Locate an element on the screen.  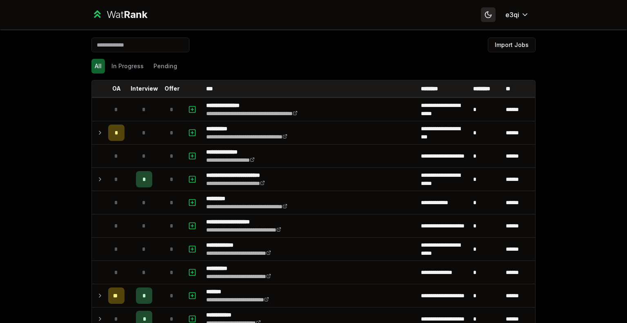
p: OA is located at coordinates (116, 89).